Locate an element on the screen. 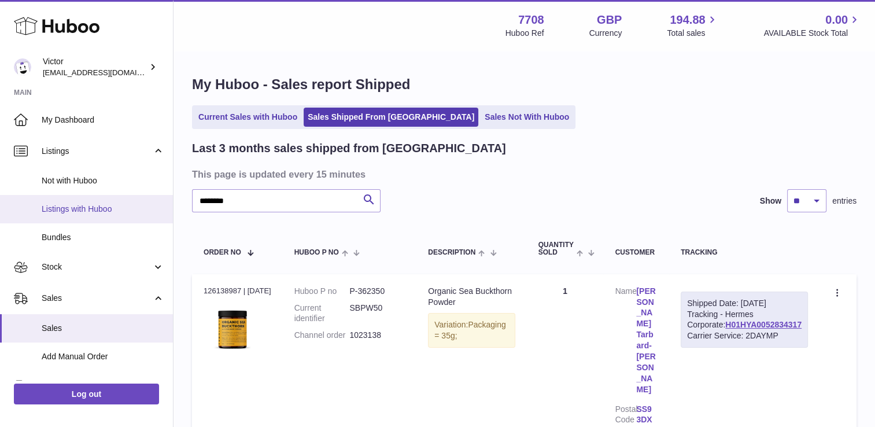 The height and width of the screenshot is (427, 875). img: 77081700557689.jpg is located at coordinates (232, 329).